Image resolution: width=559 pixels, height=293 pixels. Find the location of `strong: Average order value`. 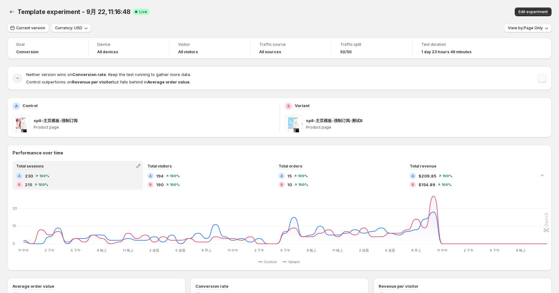

strong: Average order value is located at coordinates (168, 82).